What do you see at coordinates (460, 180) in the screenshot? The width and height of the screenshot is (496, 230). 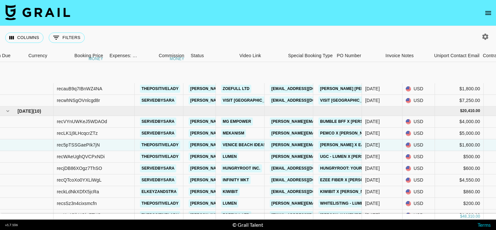 I see `div: $4,550.00` at bounding box center [460, 180].